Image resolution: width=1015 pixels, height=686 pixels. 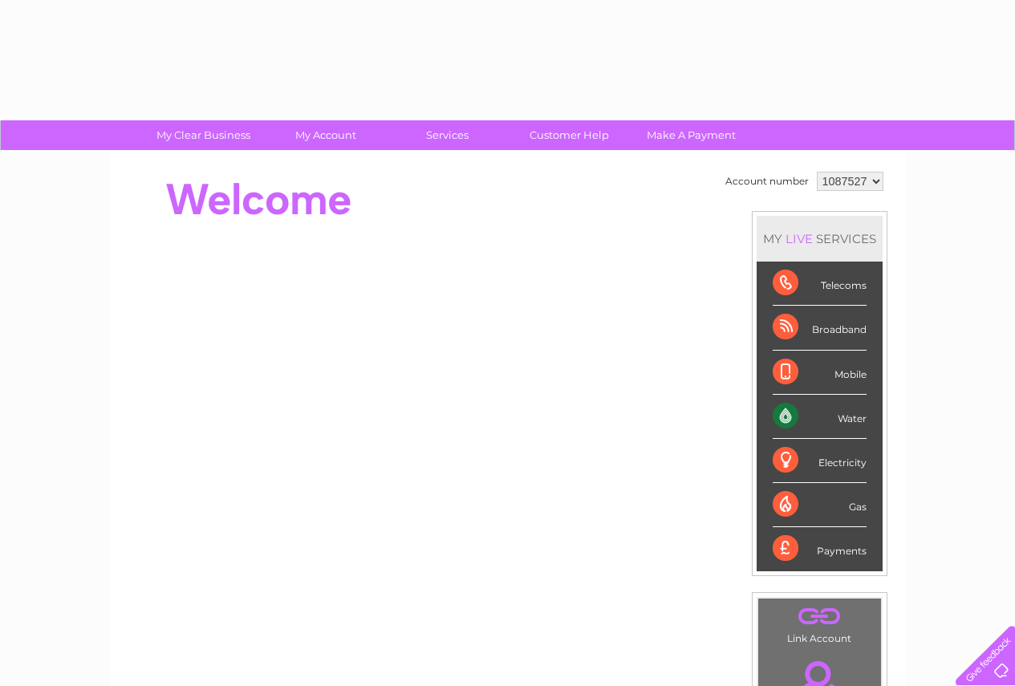 I want to click on div: Payments, so click(x=819, y=549).